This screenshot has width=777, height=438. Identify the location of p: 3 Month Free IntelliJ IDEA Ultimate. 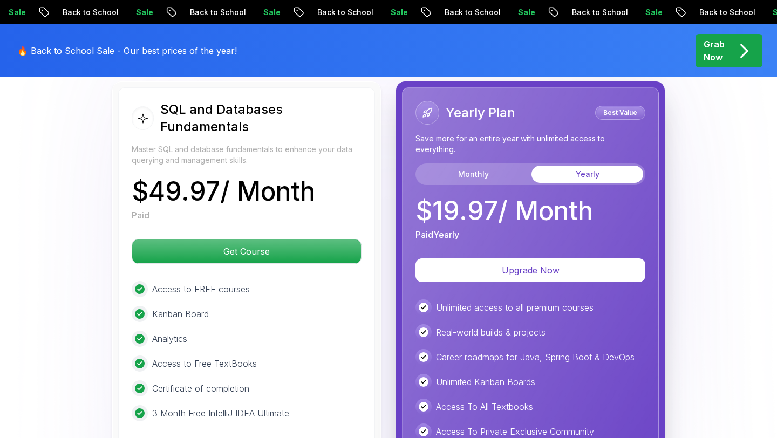
(221, 413).